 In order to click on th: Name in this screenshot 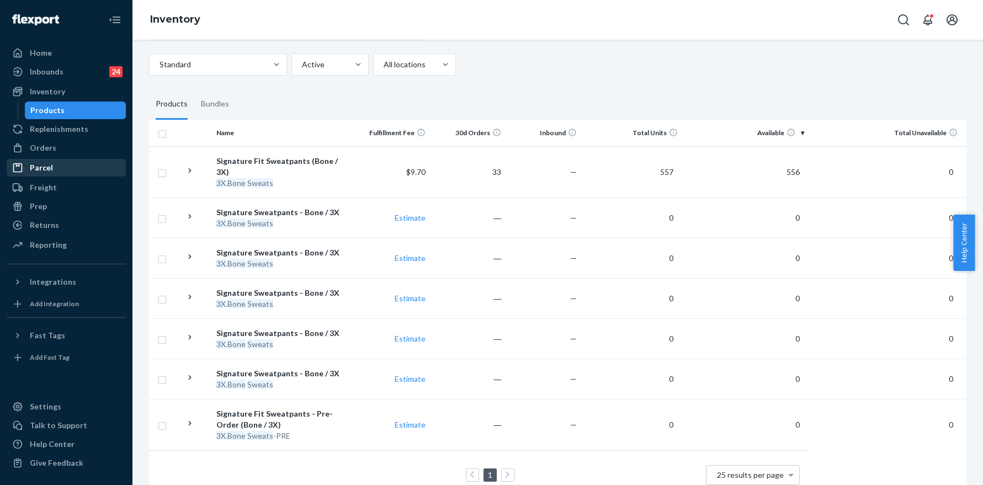, I will do `click(283, 133)`.